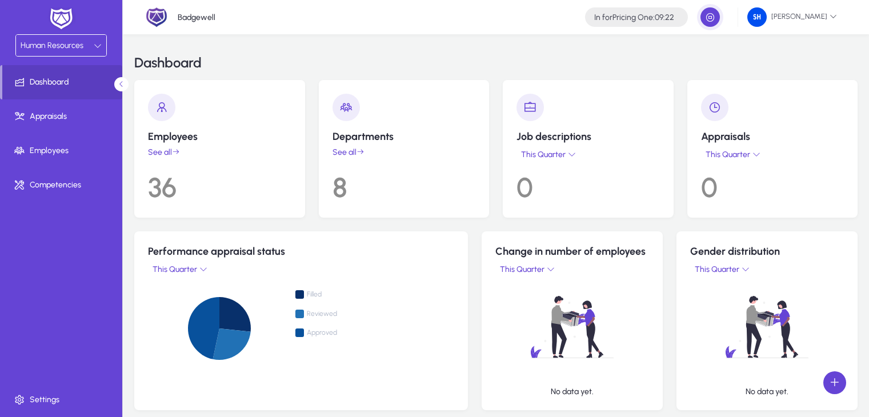  I want to click on img: white-logo.png, so click(61, 19).